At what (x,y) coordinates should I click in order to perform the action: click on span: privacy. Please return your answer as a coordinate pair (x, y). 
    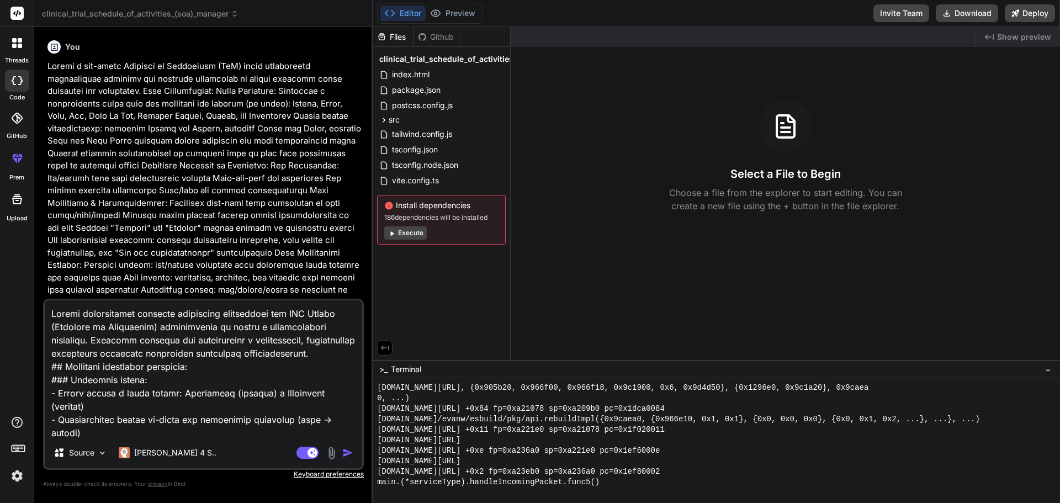
    Looking at the image, I should click on (158, 484).